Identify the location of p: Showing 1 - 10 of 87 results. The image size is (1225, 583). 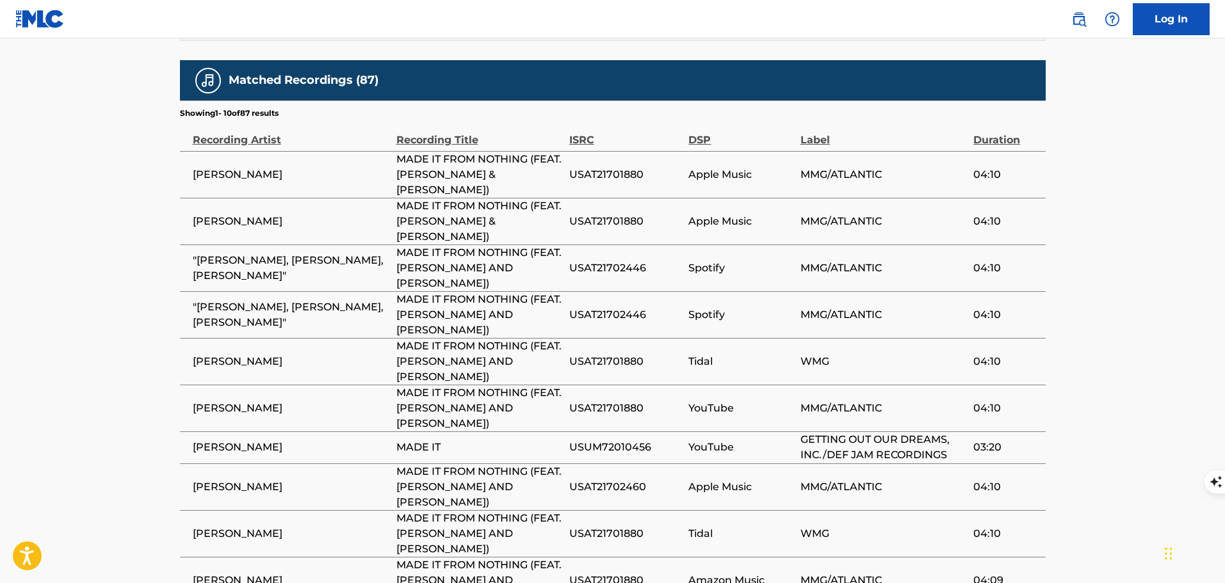
(229, 113).